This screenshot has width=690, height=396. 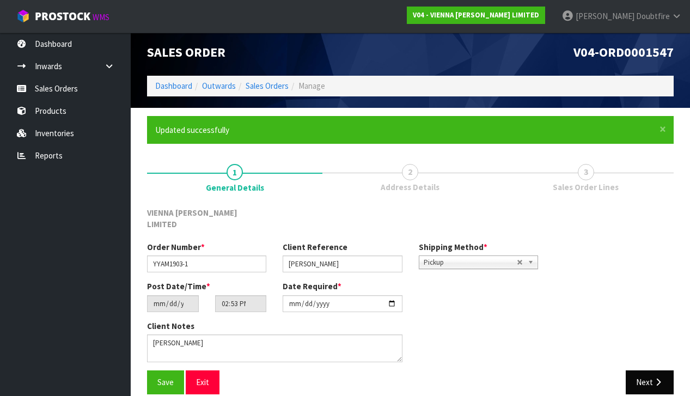 I want to click on span: Save, so click(x=165, y=382).